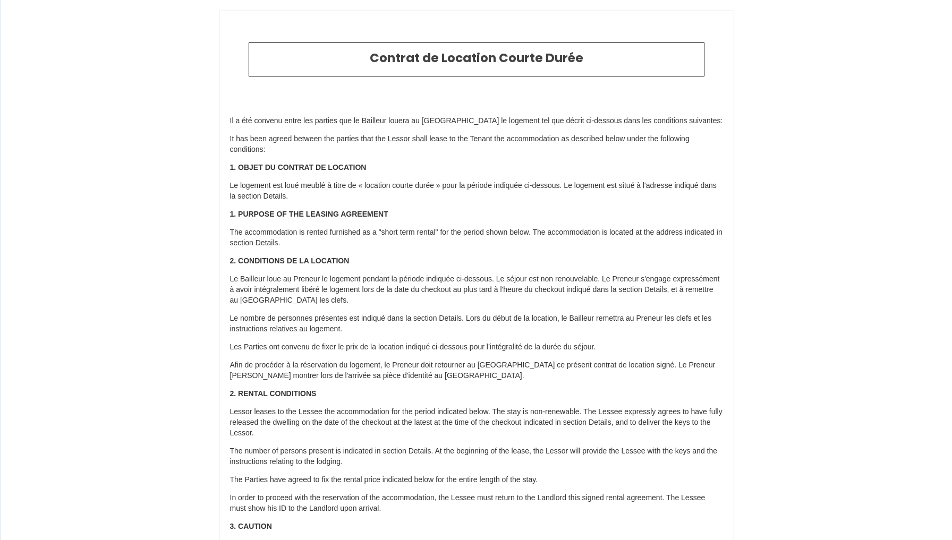 The width and height of the screenshot is (952, 540). I want to click on p: It has been agreed between the parties that the Lessor shall lease to the Tenant the accommodatio..., so click(476, 144).